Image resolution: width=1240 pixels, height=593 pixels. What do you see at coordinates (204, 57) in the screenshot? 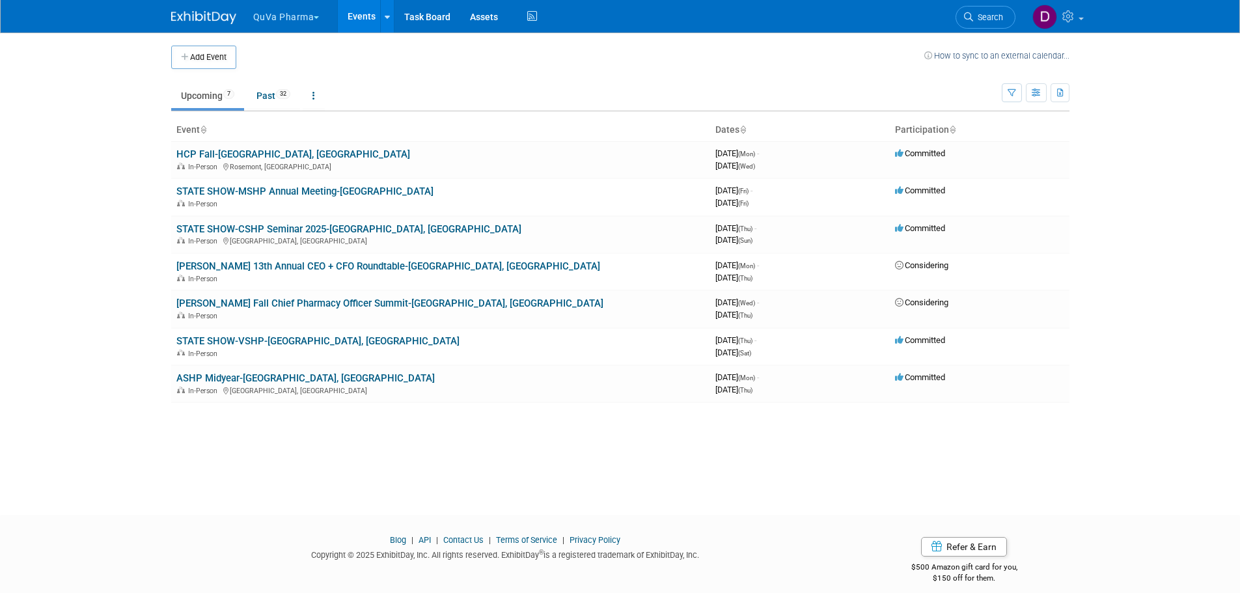
I see `button: Add Event` at bounding box center [204, 57].